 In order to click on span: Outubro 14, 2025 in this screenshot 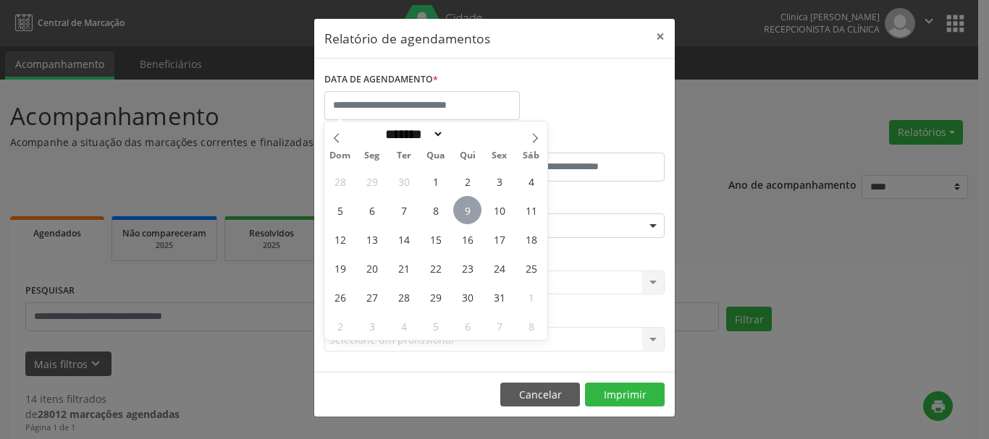, I will do `click(403, 239)`.